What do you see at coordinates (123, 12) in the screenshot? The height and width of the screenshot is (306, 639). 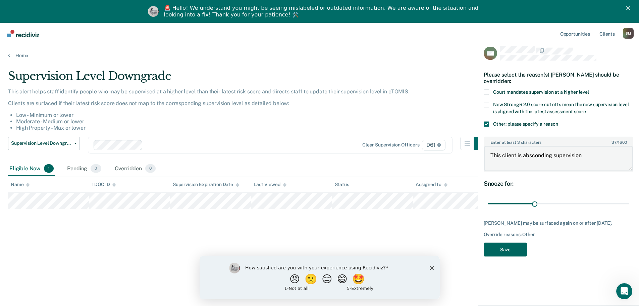 I see `div: How satisfied are you with your experience using Recidiviz?` at bounding box center [123, 12].